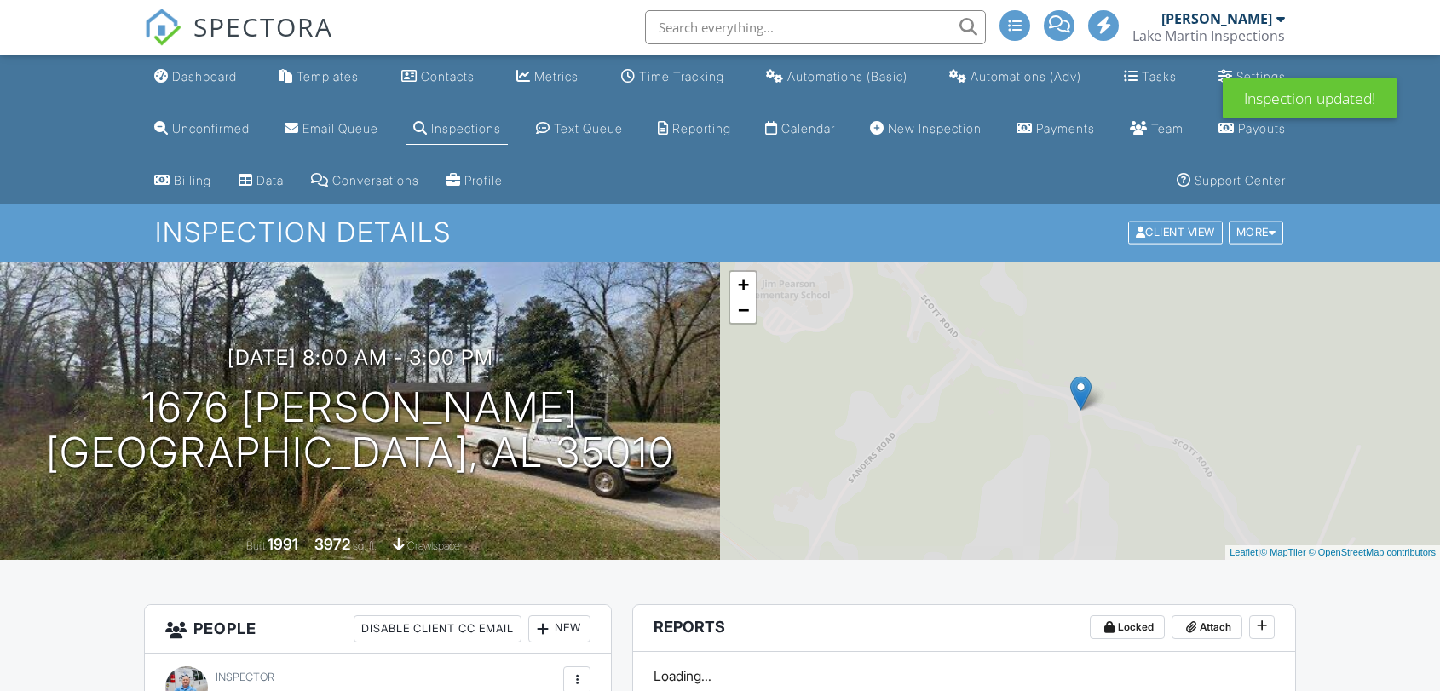 Image resolution: width=1440 pixels, height=691 pixels. What do you see at coordinates (1243, 552) in the screenshot?
I see `a: Leaflet` at bounding box center [1243, 552].